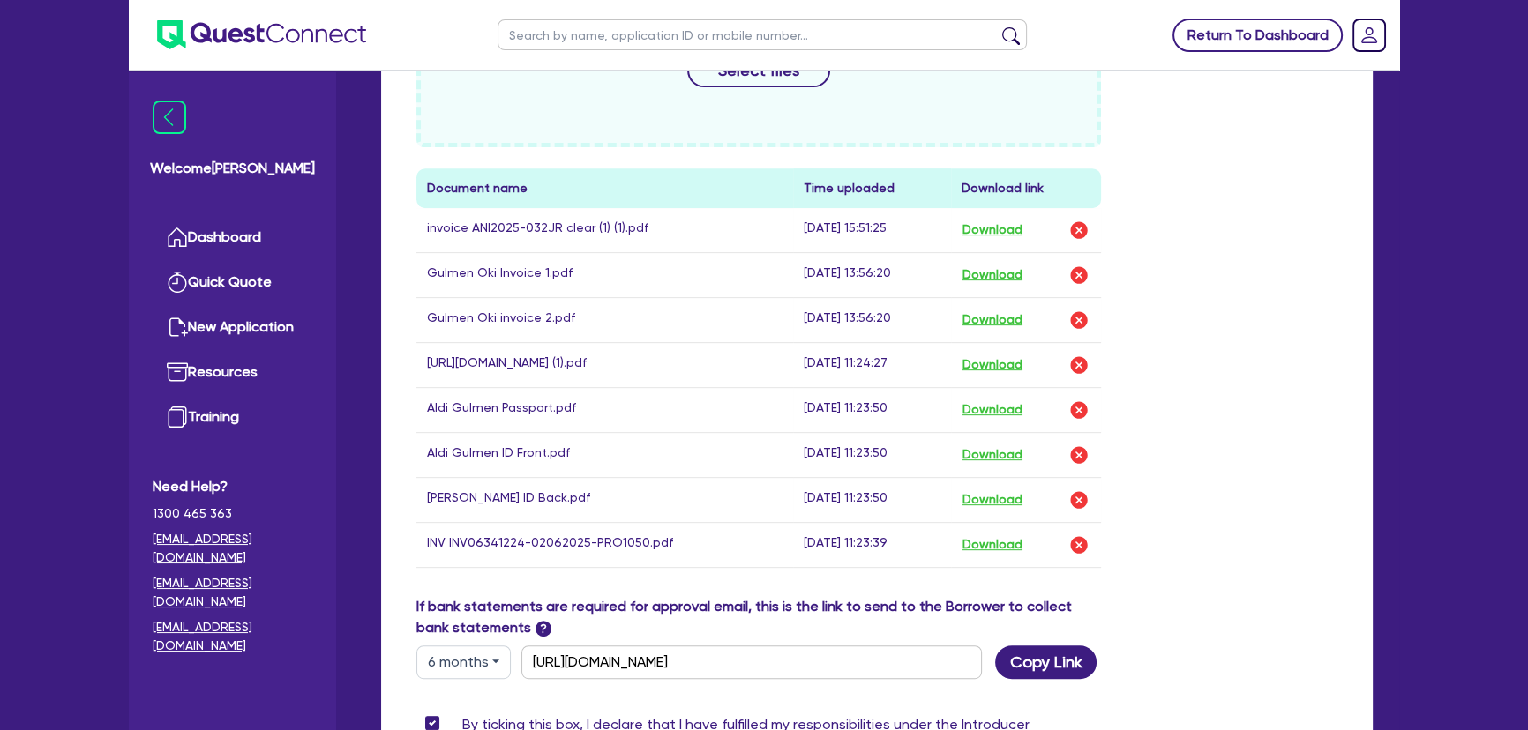 The width and height of the screenshot is (1528, 730). What do you see at coordinates (232, 417) in the screenshot?
I see `a: Training` at bounding box center [232, 417].